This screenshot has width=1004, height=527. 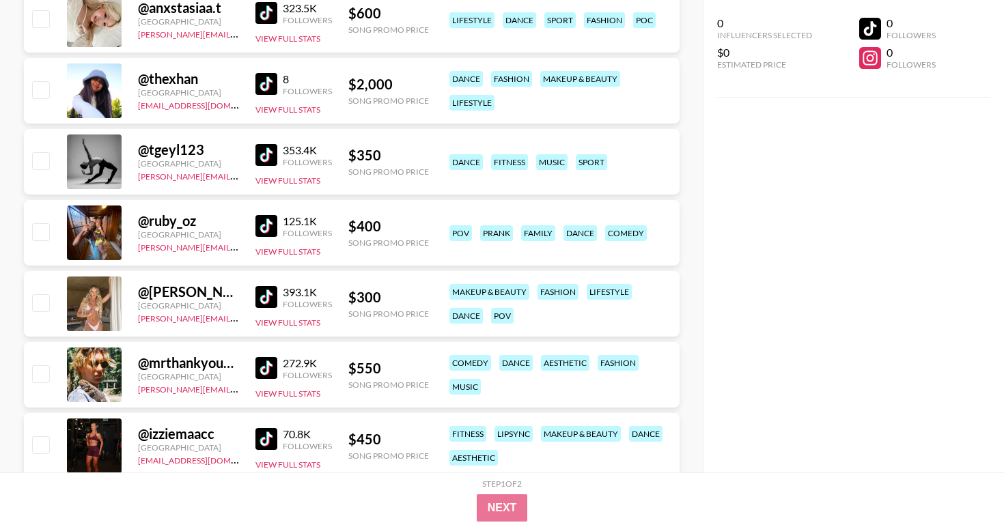 I want to click on div: $ 300, so click(x=389, y=297).